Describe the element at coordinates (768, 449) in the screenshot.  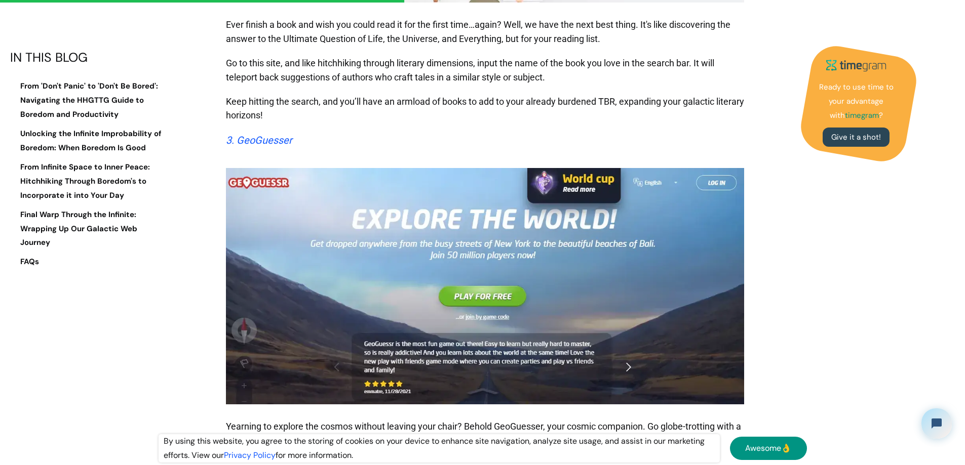
I see `a: Awesome👌` at that location.